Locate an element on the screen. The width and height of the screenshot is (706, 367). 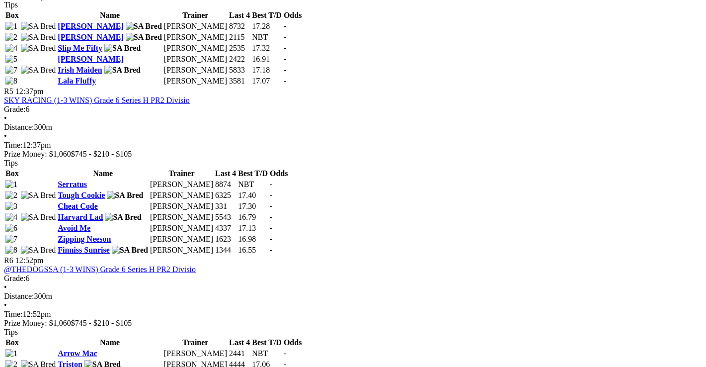
td: 17.40 is located at coordinates (253, 195).